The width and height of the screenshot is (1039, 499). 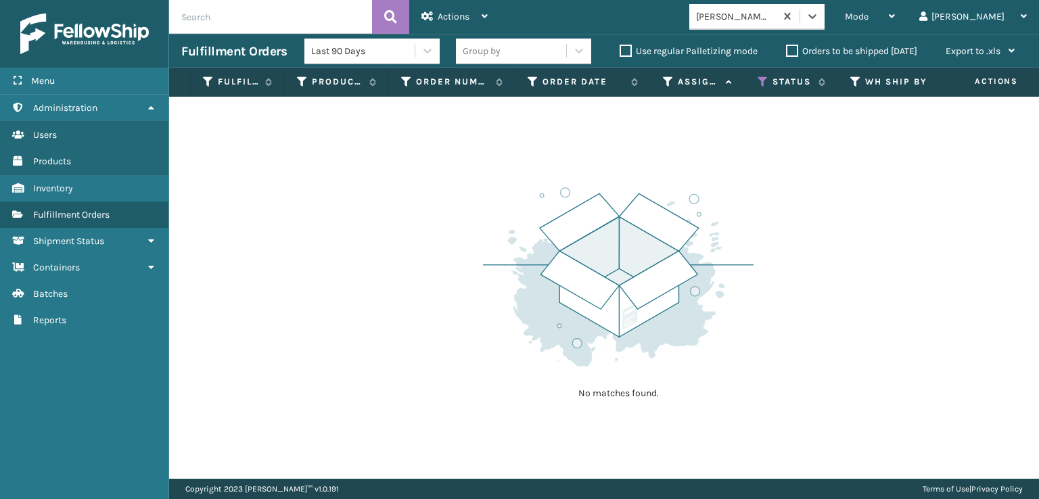 What do you see at coordinates (234, 51) in the screenshot?
I see `h3: Fulfillment Orders` at bounding box center [234, 51].